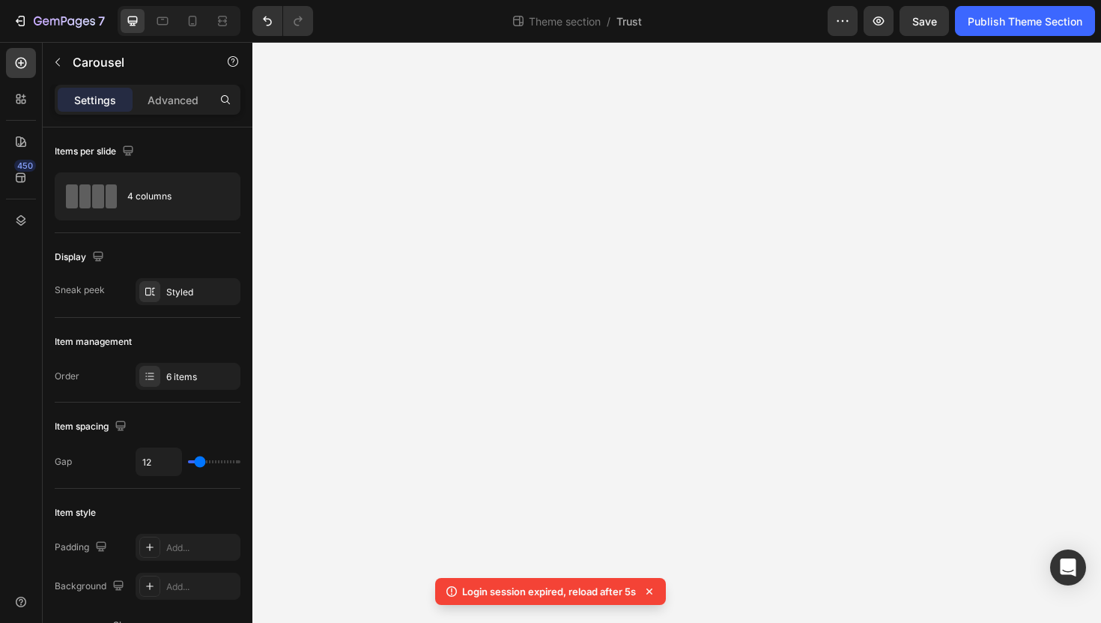  What do you see at coordinates (565, 21) in the screenshot?
I see `span: Theme section` at bounding box center [565, 21].